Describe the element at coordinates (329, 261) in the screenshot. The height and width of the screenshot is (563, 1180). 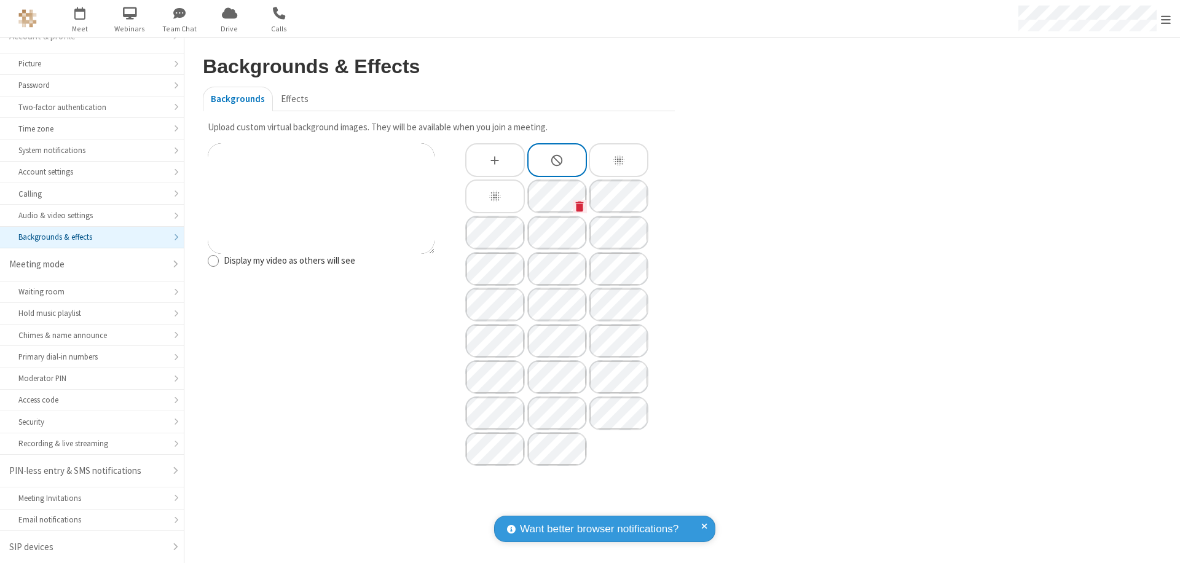
I see `label: Display my video as others will see` at that location.